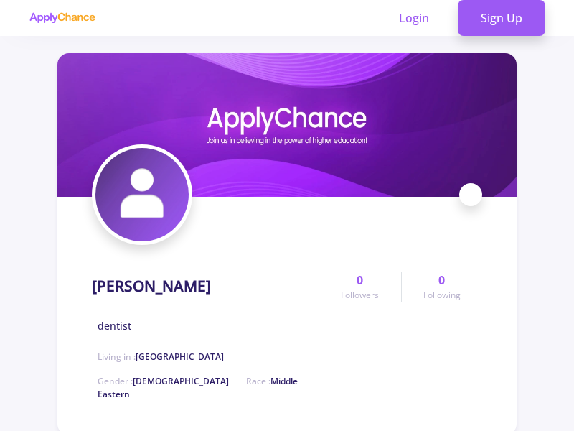  What do you see at coordinates (161, 356) in the screenshot?
I see `span: Living in :` at bounding box center [161, 356].